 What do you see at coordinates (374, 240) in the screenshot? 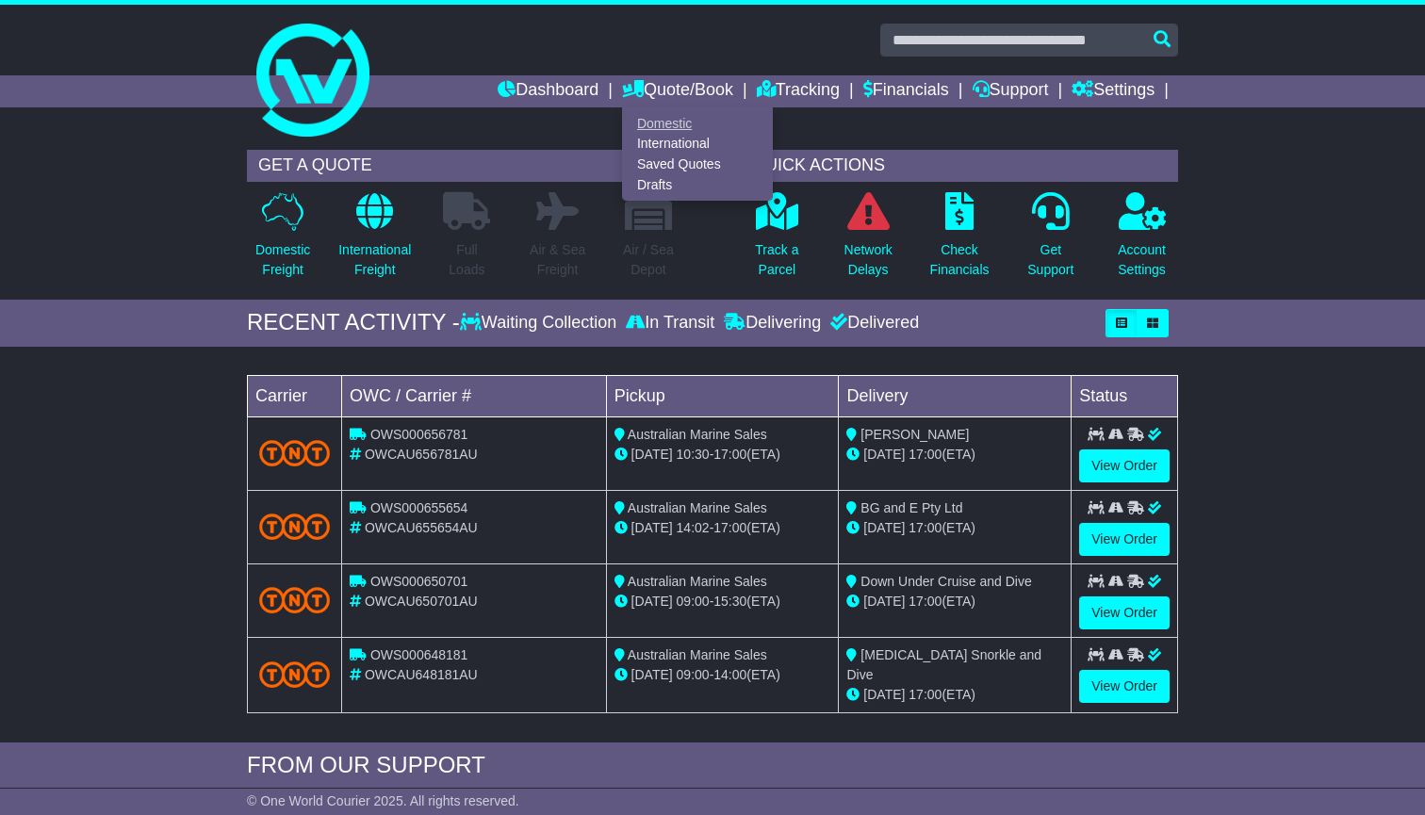
I see `a: InternationalFreight` at bounding box center [374, 240].